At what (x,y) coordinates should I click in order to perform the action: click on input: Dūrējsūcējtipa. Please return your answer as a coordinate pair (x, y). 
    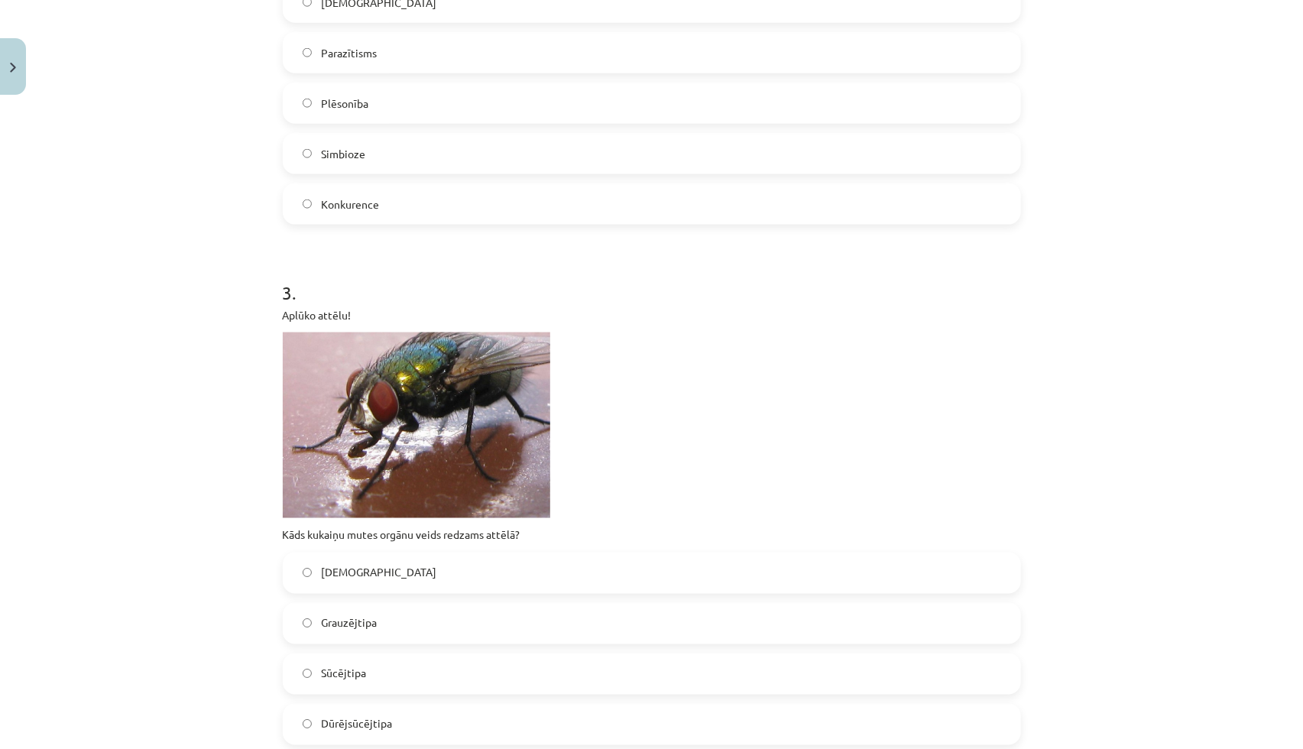
    Looking at the image, I should click on (307, 724).